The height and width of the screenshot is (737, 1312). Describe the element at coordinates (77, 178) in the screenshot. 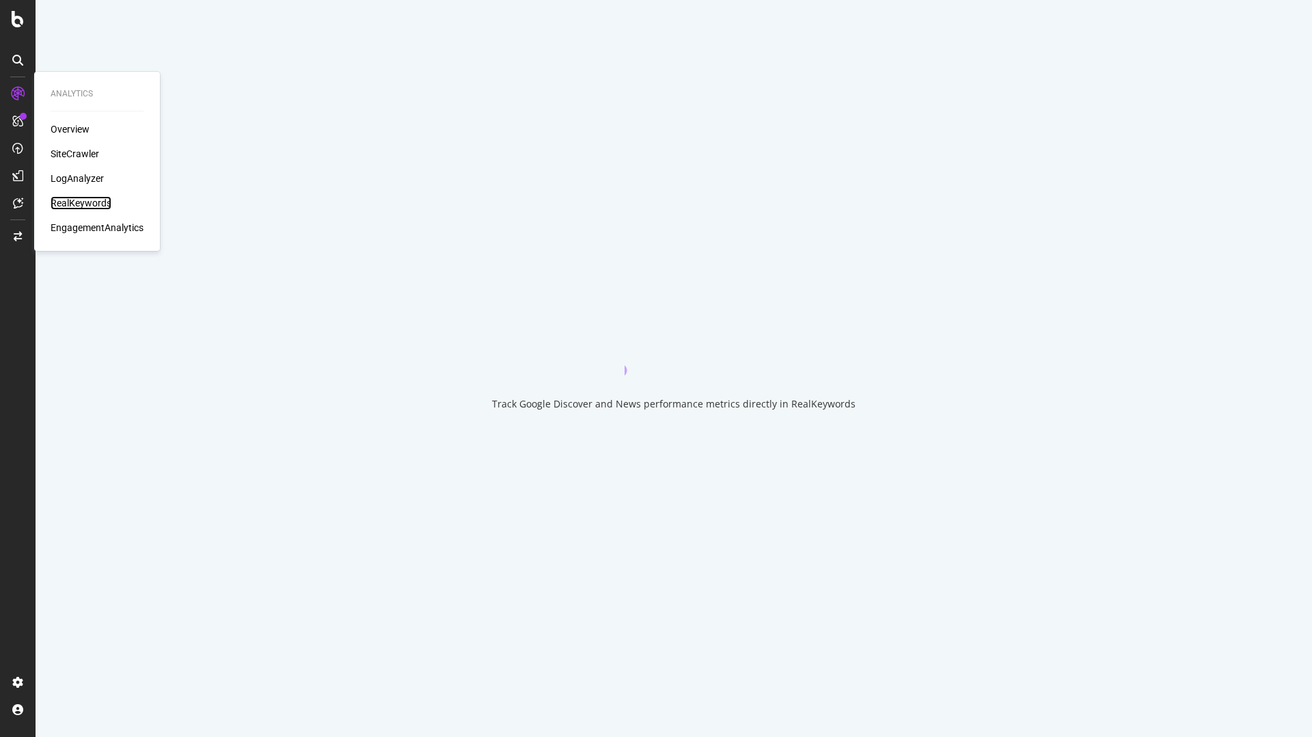

I see `a: LogAnalyzer` at that location.